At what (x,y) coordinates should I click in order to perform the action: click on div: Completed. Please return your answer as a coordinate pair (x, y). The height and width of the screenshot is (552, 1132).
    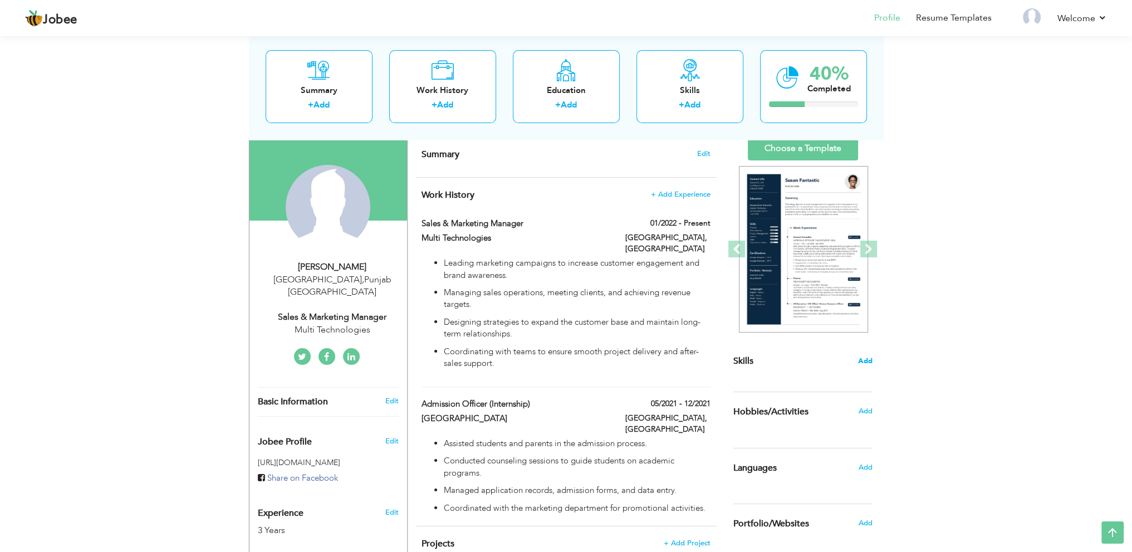
    Looking at the image, I should click on (829, 89).